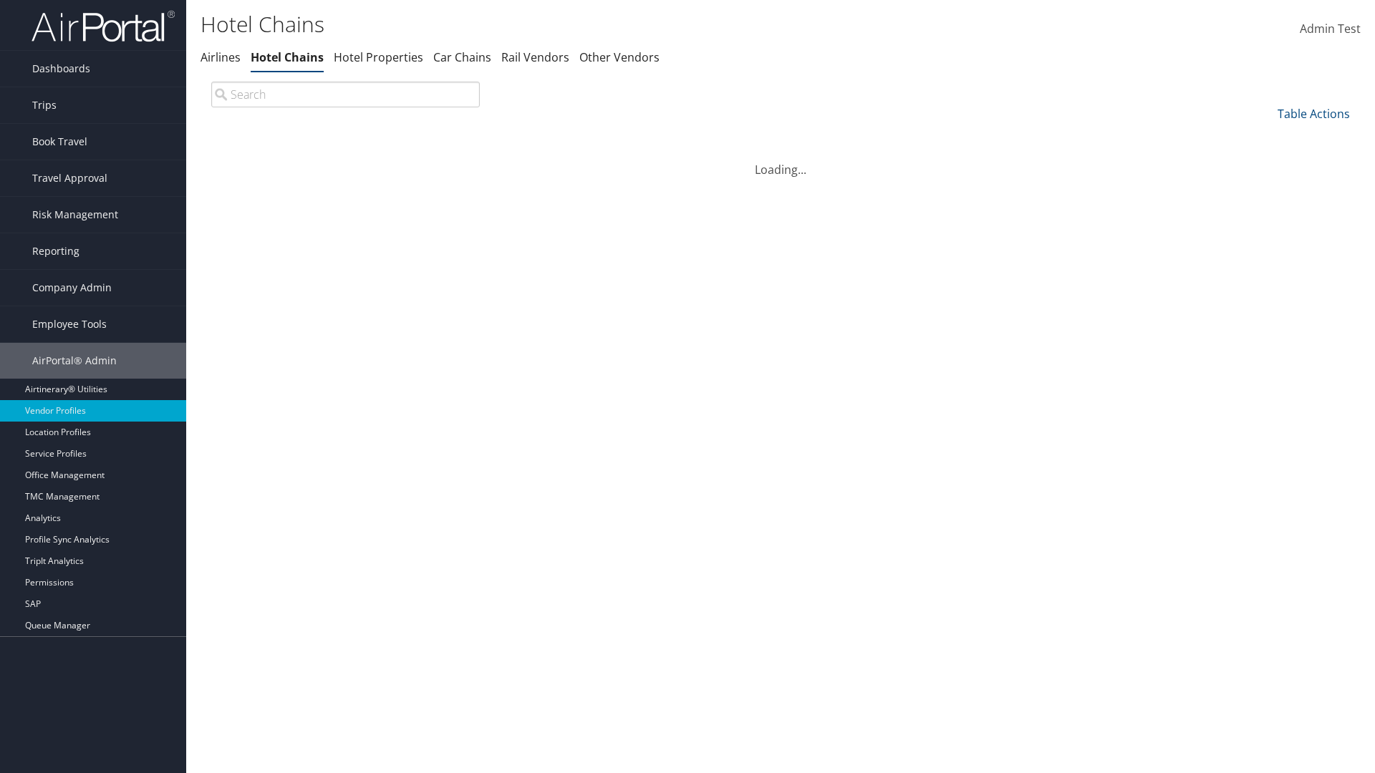 The image size is (1375, 773). I want to click on span: Admin Test, so click(1330, 29).